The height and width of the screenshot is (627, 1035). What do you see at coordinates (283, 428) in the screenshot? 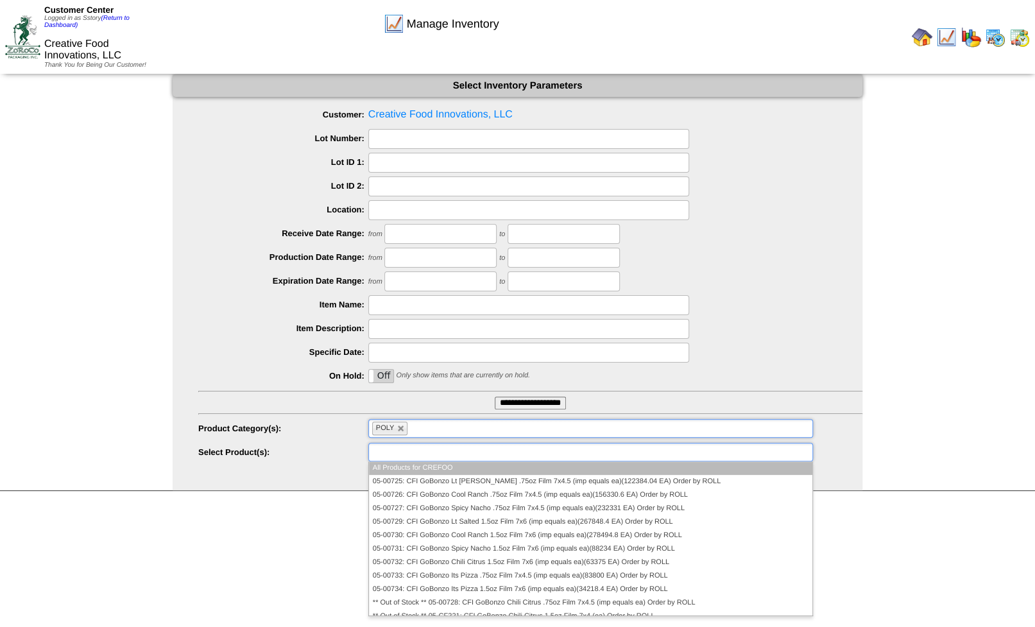
I see `label: Product Category(s):` at bounding box center [283, 428].